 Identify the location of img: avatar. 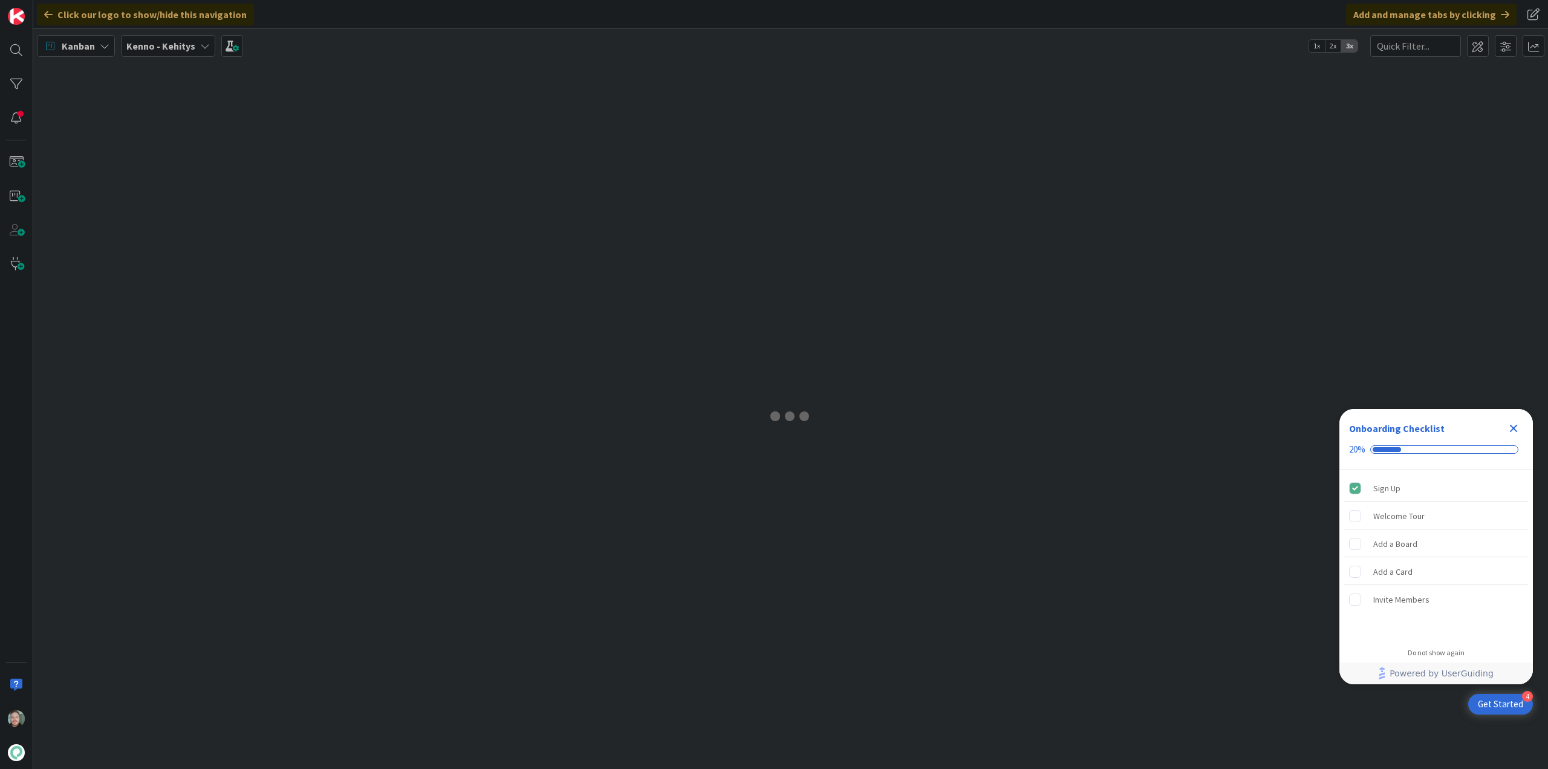
(16, 752).